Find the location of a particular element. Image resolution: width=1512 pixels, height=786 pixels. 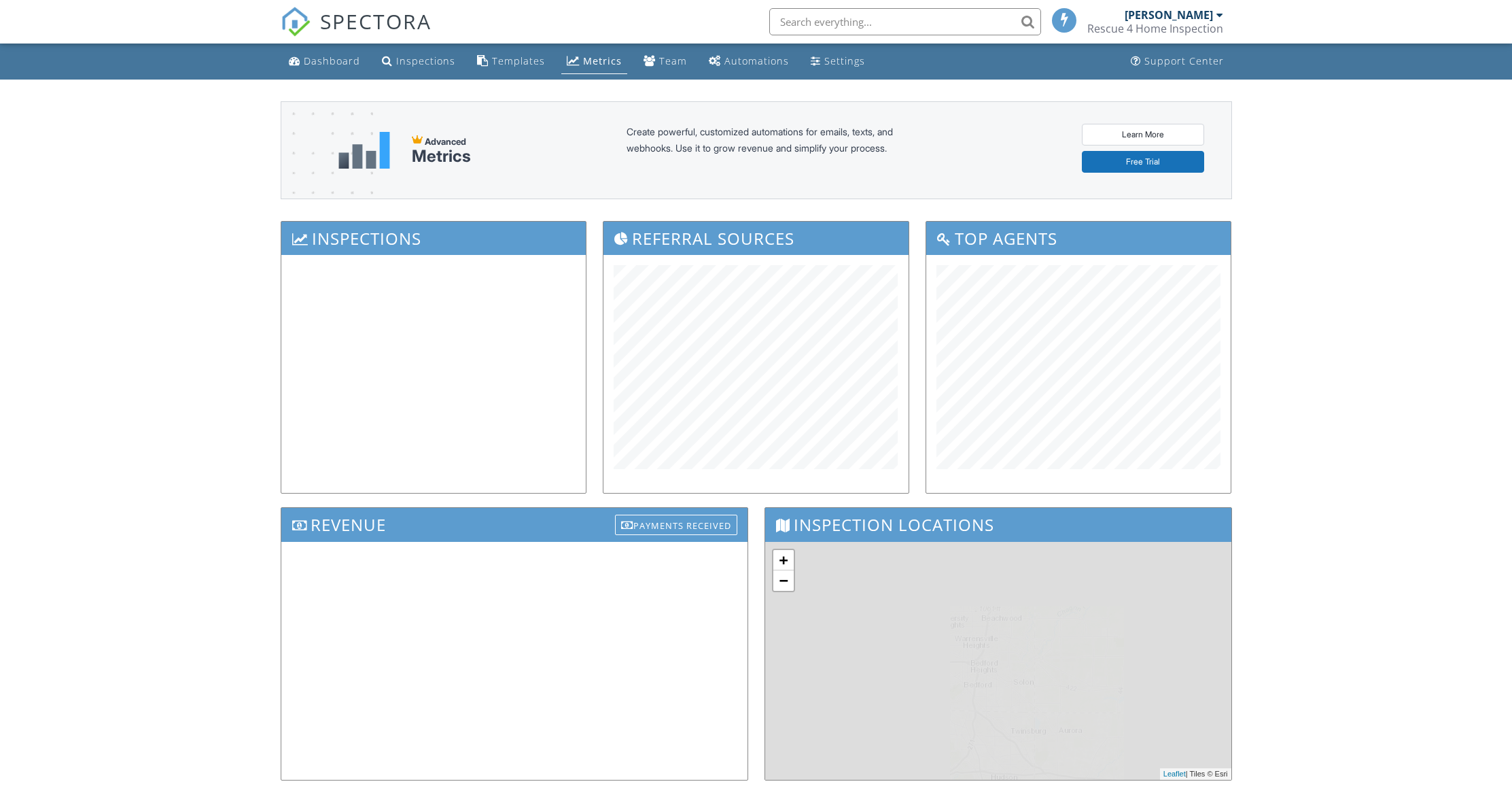

div: Support Center is located at coordinates (1184, 60).